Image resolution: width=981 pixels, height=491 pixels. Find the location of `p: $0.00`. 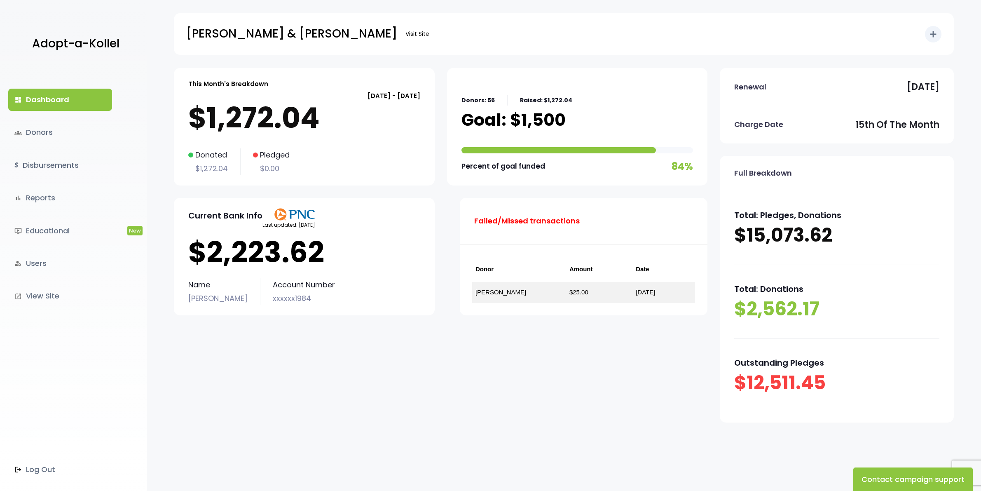

p: $0.00 is located at coordinates (271, 169).